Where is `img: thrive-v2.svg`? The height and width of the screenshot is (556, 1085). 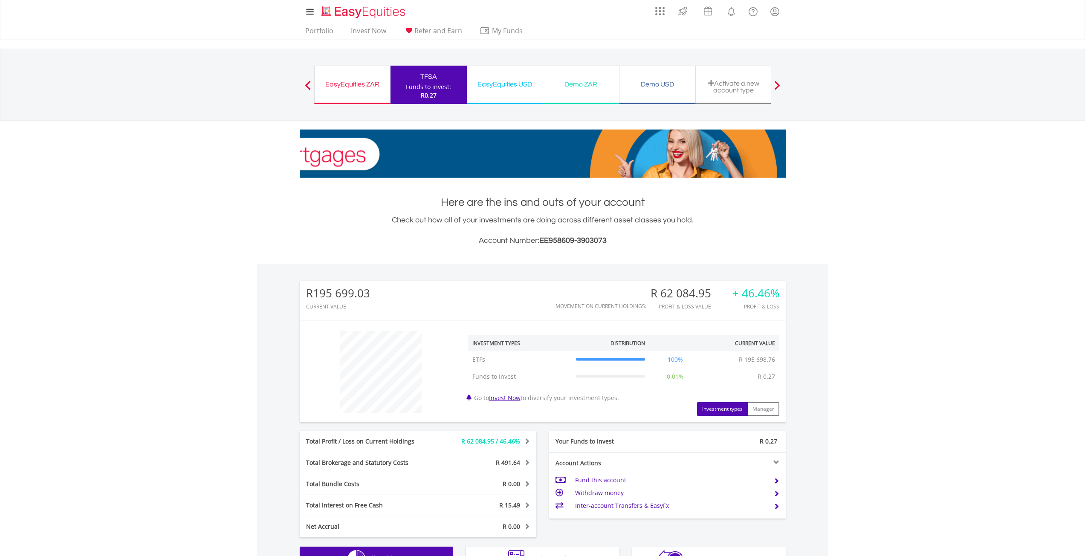 img: thrive-v2.svg is located at coordinates (682, 11).